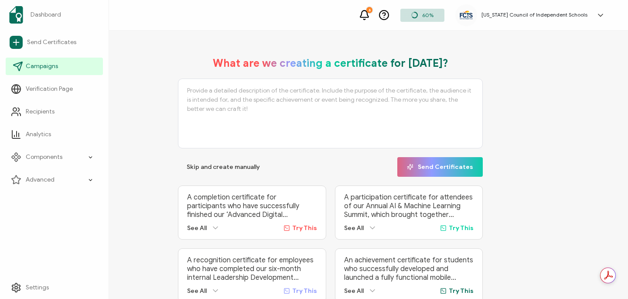 This screenshot has width=628, height=299. I want to click on a: Verification Page, so click(54, 89).